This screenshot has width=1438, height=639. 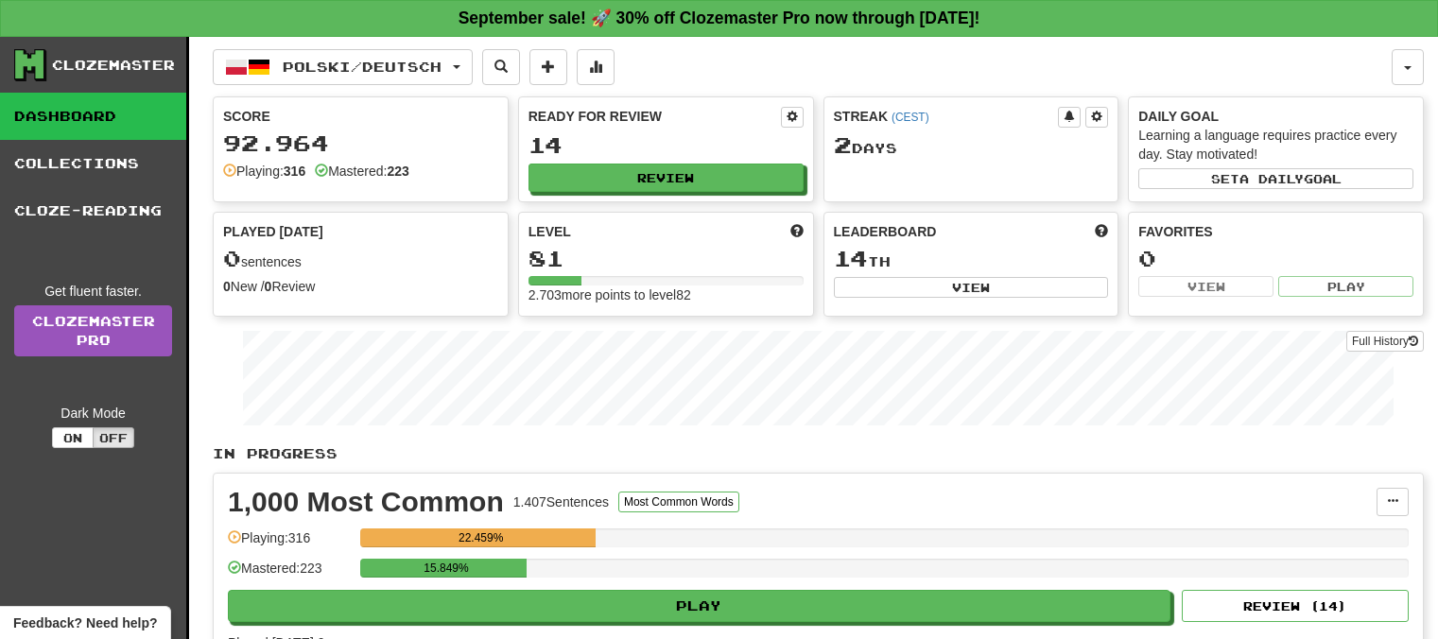 I want to click on button: Search sentences, so click(x=501, y=67).